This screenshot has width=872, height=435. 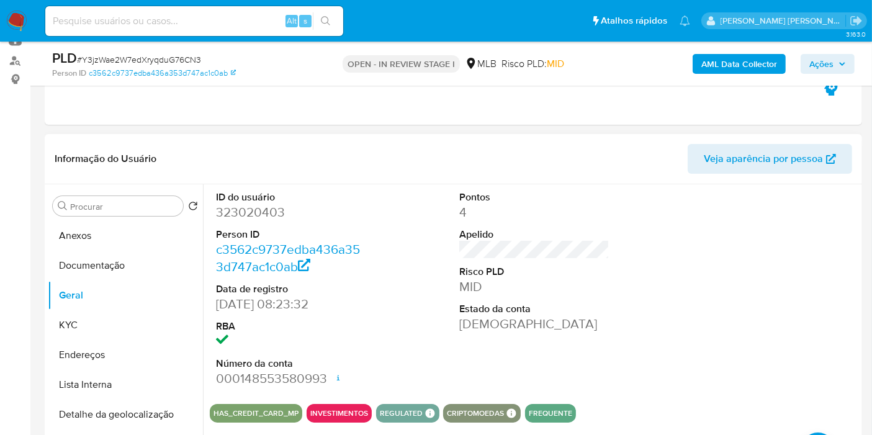 I want to click on dt: RBA, so click(x=291, y=326).